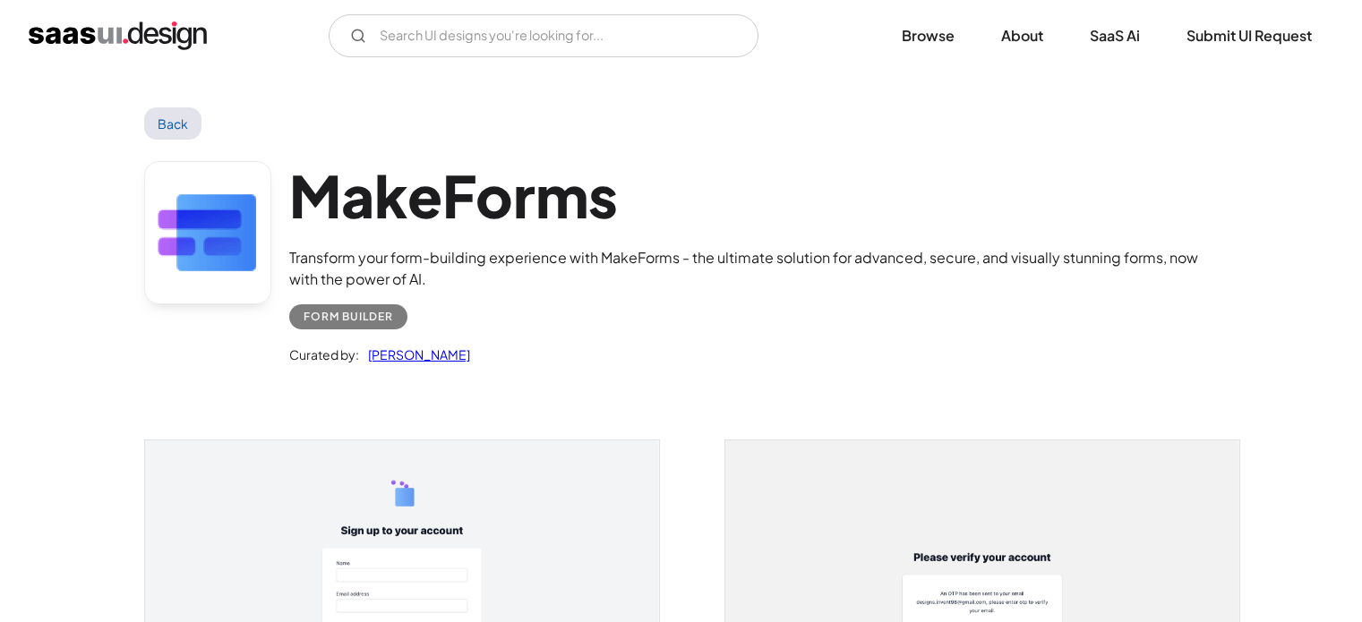  What do you see at coordinates (173, 124) in the screenshot?
I see `a: Back` at bounding box center [173, 124].